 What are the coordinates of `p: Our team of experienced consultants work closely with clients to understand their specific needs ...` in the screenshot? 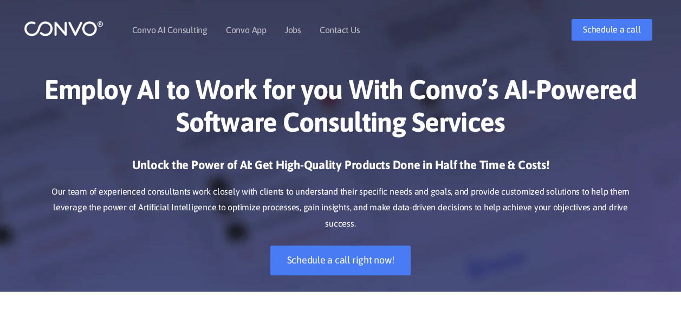 It's located at (341, 208).